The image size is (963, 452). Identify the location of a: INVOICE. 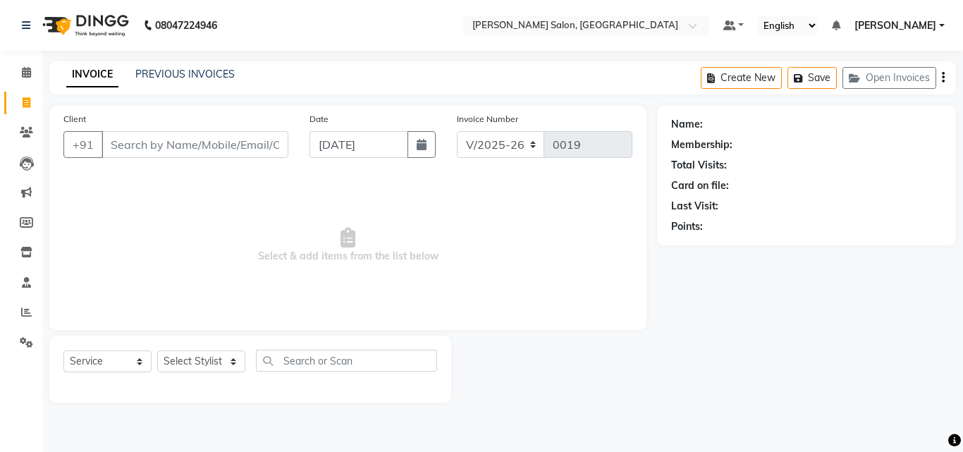
(92, 75).